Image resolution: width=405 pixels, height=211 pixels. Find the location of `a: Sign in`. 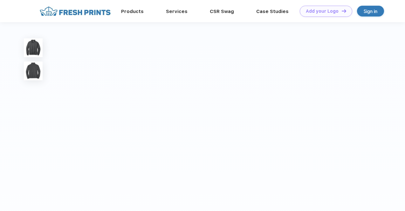

a: Sign in is located at coordinates (370, 11).